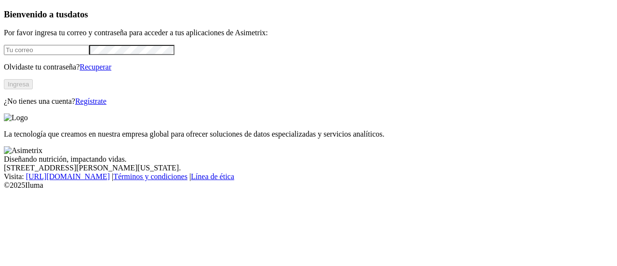 The width and height of the screenshot is (617, 266). I want to click on h3: Bienvenido a tus, so click(309, 14).